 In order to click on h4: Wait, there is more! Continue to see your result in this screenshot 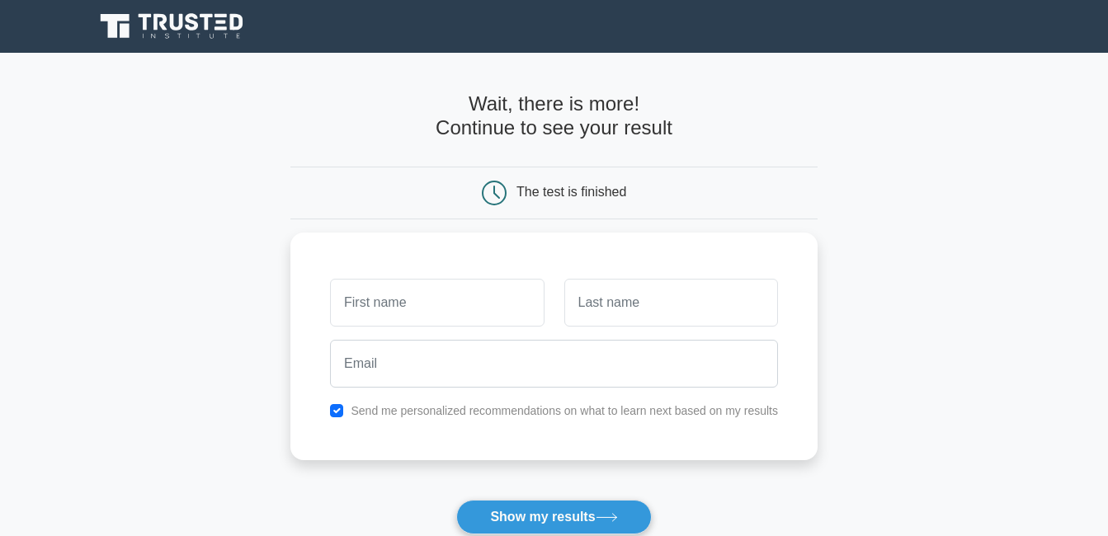, I will do `click(554, 116)`.